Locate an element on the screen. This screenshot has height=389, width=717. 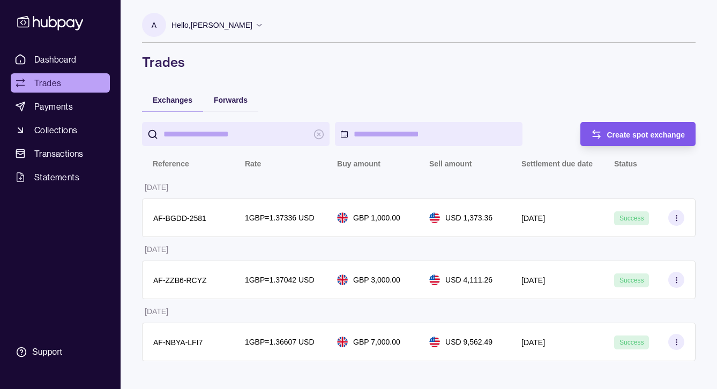
a: Statements is located at coordinates (60, 177).